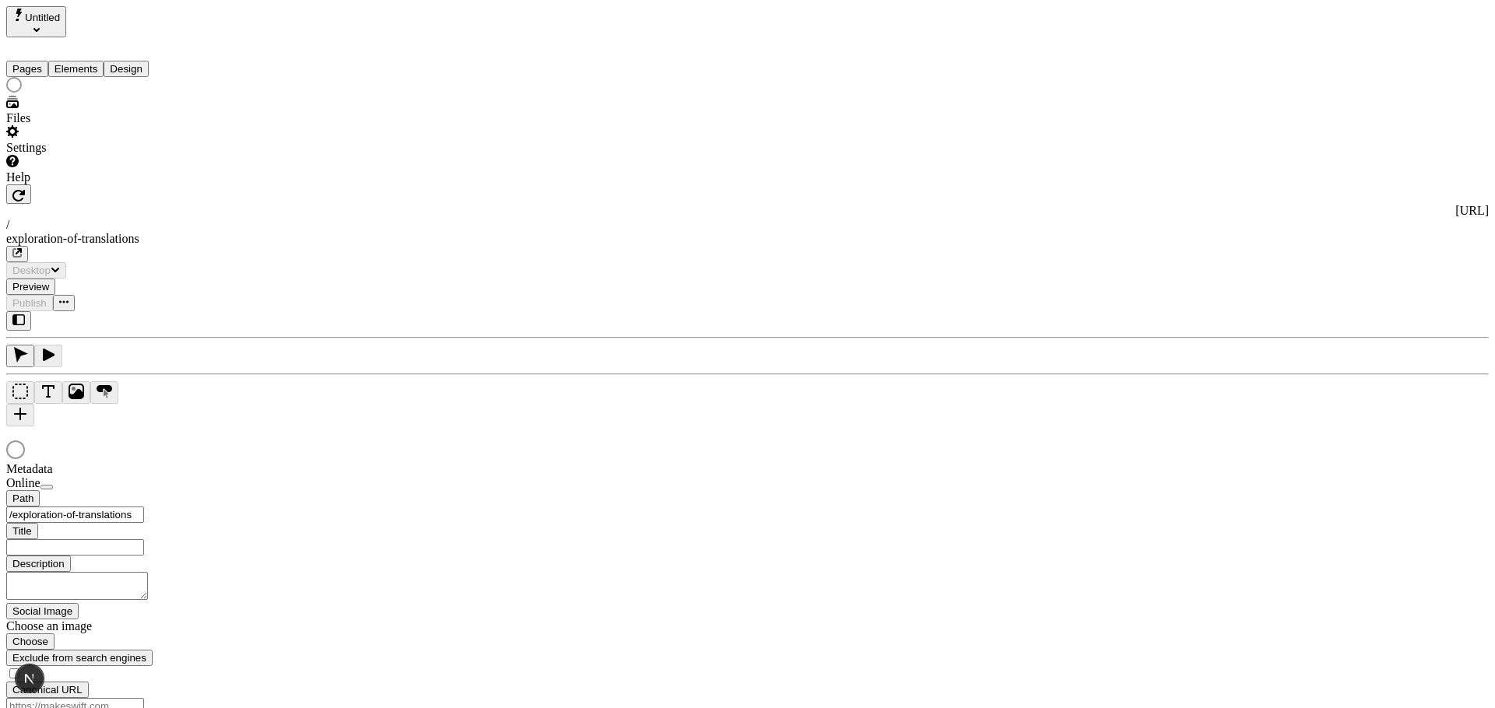 The height and width of the screenshot is (708, 1495). I want to click on button: Select site, so click(36, 22).